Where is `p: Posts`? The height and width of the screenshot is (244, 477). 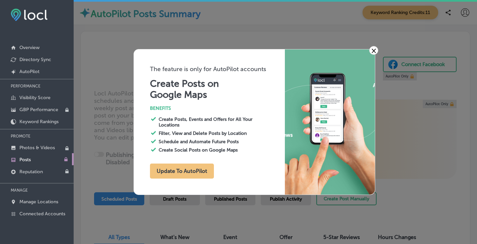 p: Posts is located at coordinates (25, 160).